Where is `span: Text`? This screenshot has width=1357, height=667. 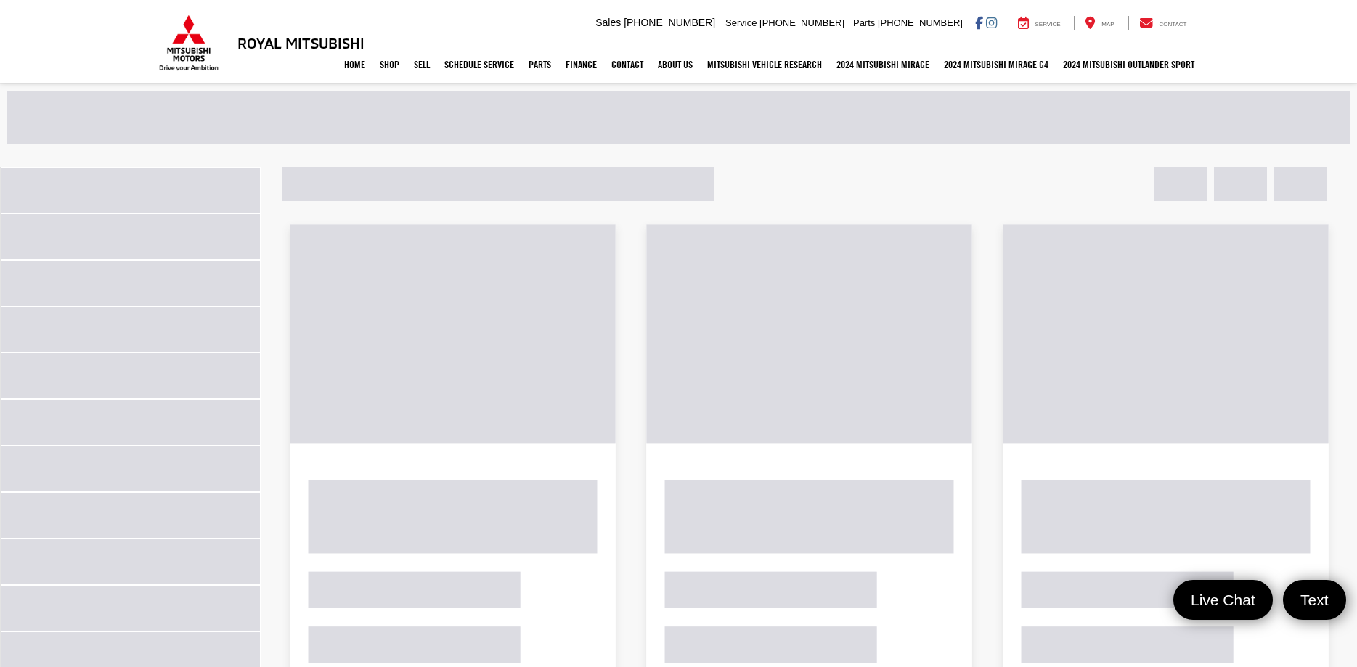 span: Text is located at coordinates (1314, 600).